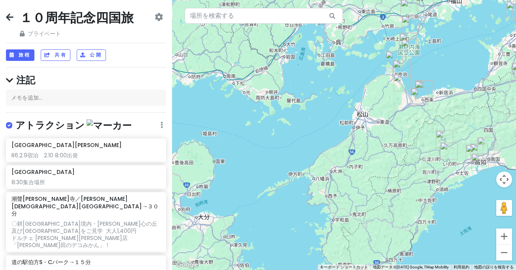  What do you see at coordinates (479, 152) in the screenshot?
I see `div: 芋屋金次郎 卸団地店` at bounding box center [479, 152].